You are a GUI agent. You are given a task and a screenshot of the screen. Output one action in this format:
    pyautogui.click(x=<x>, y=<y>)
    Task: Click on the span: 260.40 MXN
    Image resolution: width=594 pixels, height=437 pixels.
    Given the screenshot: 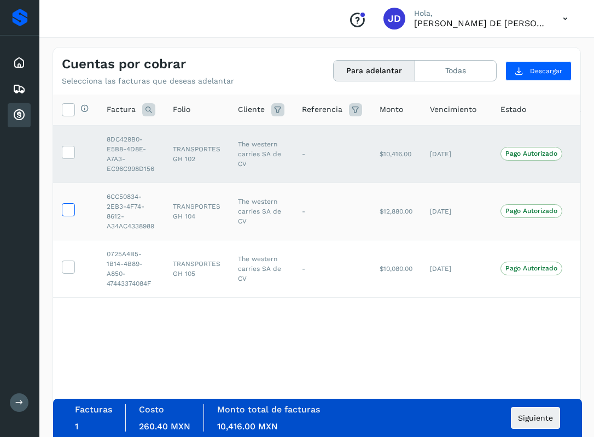 What is the action you would take?
    pyautogui.click(x=165, y=426)
    